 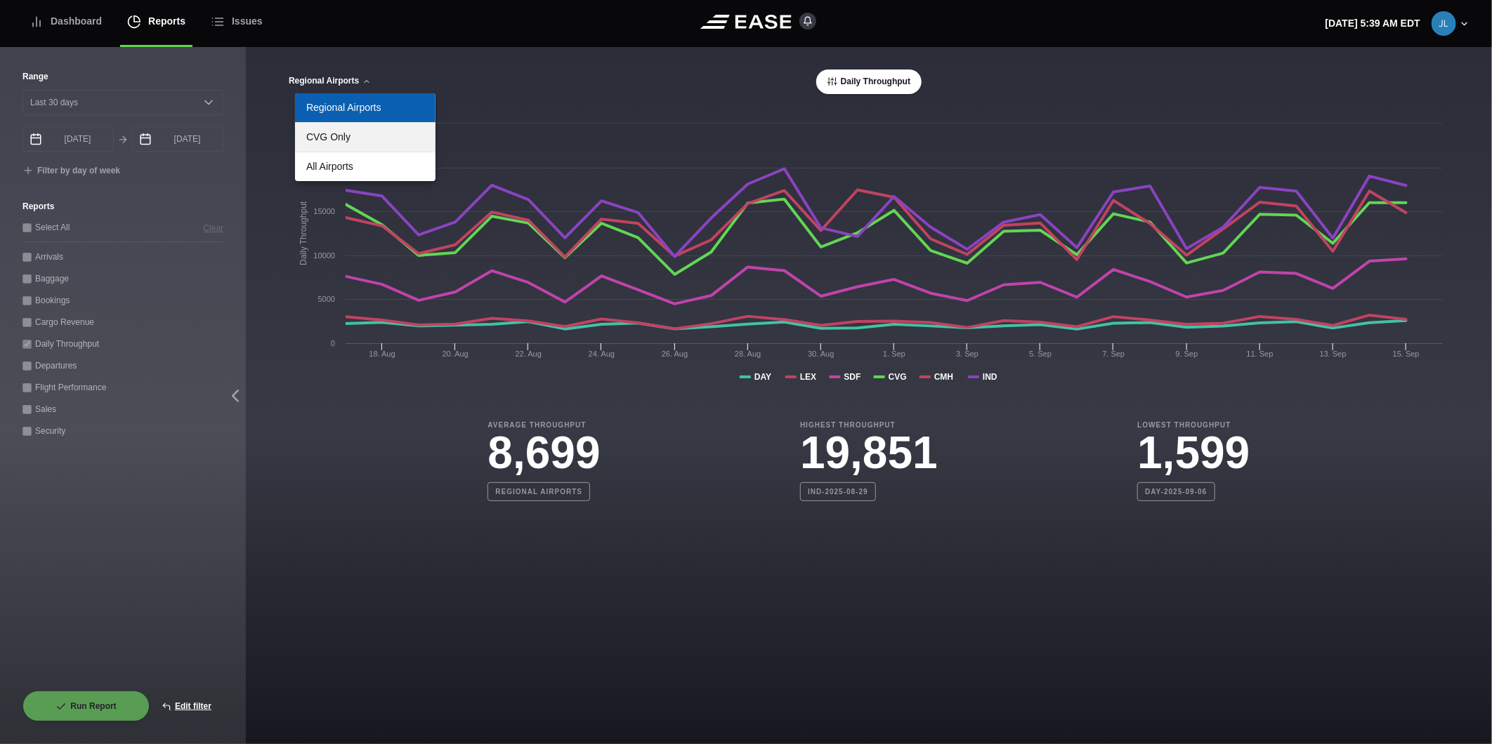 What do you see at coordinates (1113, 354) in the screenshot?
I see `tspan: 7. Sep` at bounding box center [1113, 354].